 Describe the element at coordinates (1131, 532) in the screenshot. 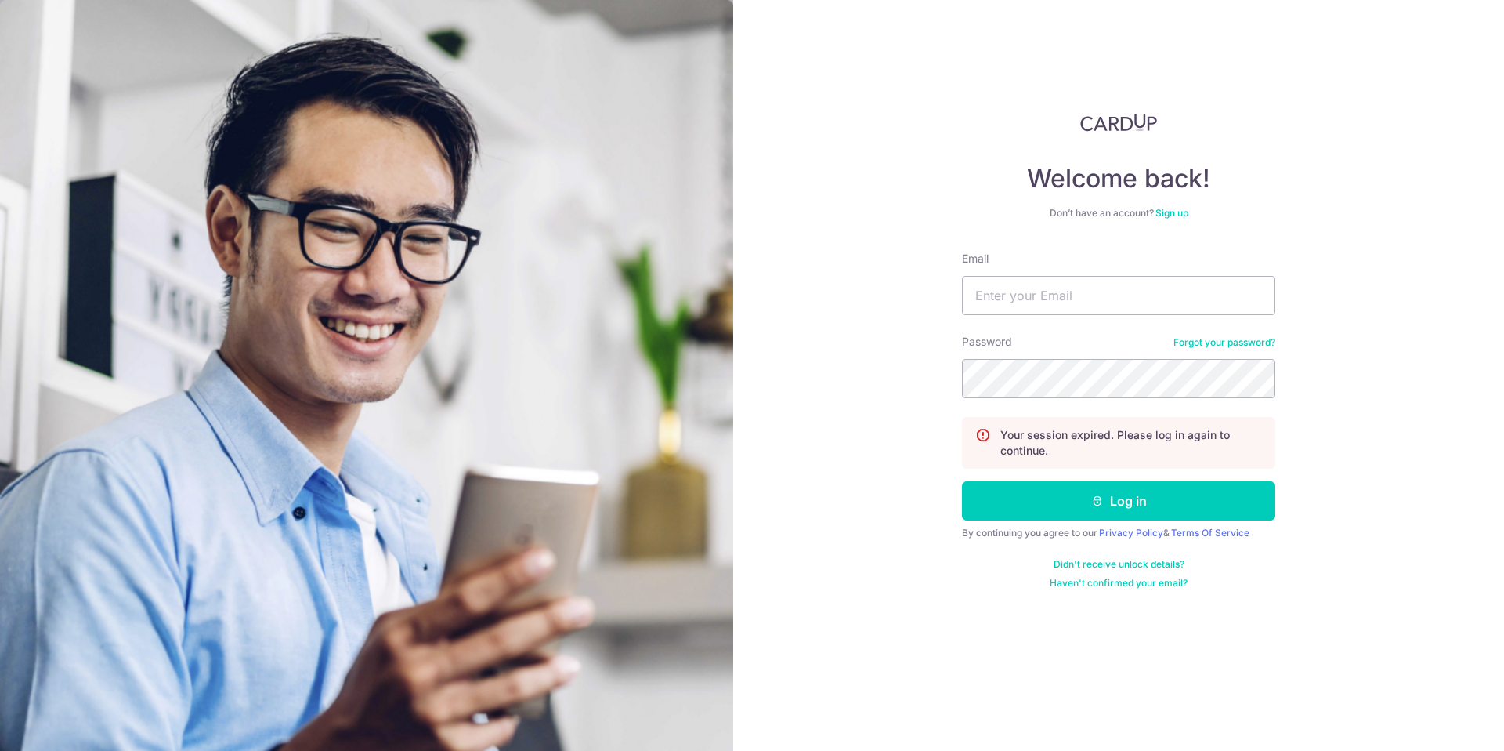

I see `a: Privacy Policy` at that location.